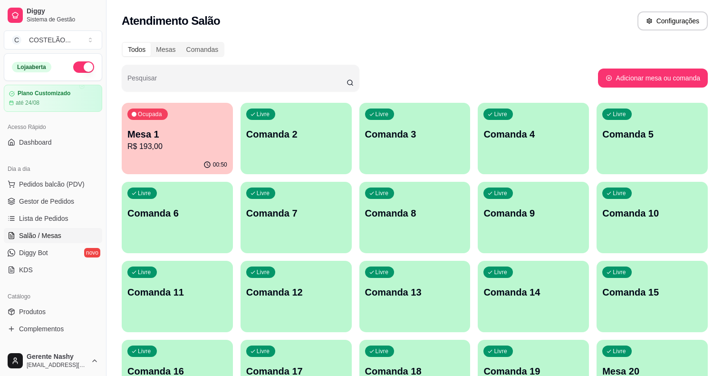 The height and width of the screenshot is (376, 723). What do you see at coordinates (177, 213) in the screenshot?
I see `p: Comanda 6` at bounding box center [177, 213].